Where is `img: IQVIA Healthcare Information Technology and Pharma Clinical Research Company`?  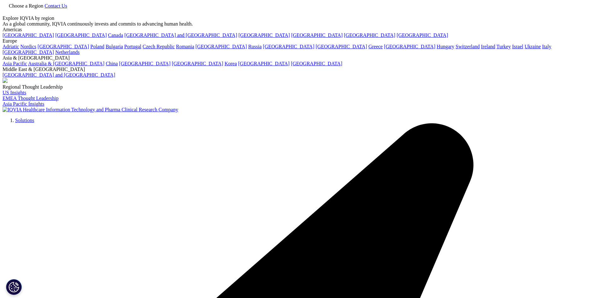
img: IQVIA Healthcare Information Technology and Pharma Clinical Research Company is located at coordinates (90, 110).